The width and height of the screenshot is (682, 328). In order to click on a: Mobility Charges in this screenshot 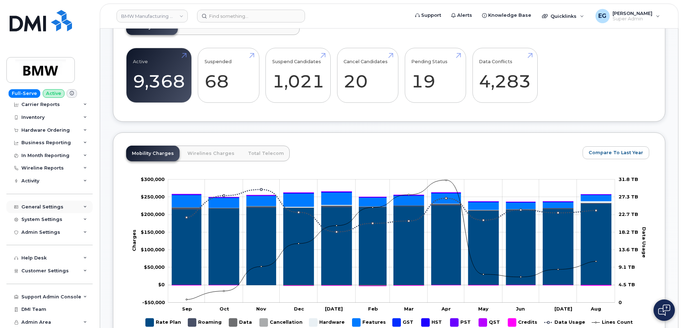, I will do `click(153, 153)`.